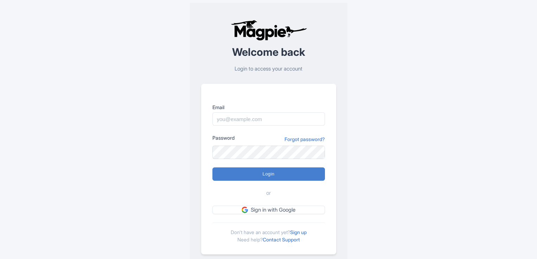 The image size is (537, 259). I want to click on span: or, so click(268, 193).